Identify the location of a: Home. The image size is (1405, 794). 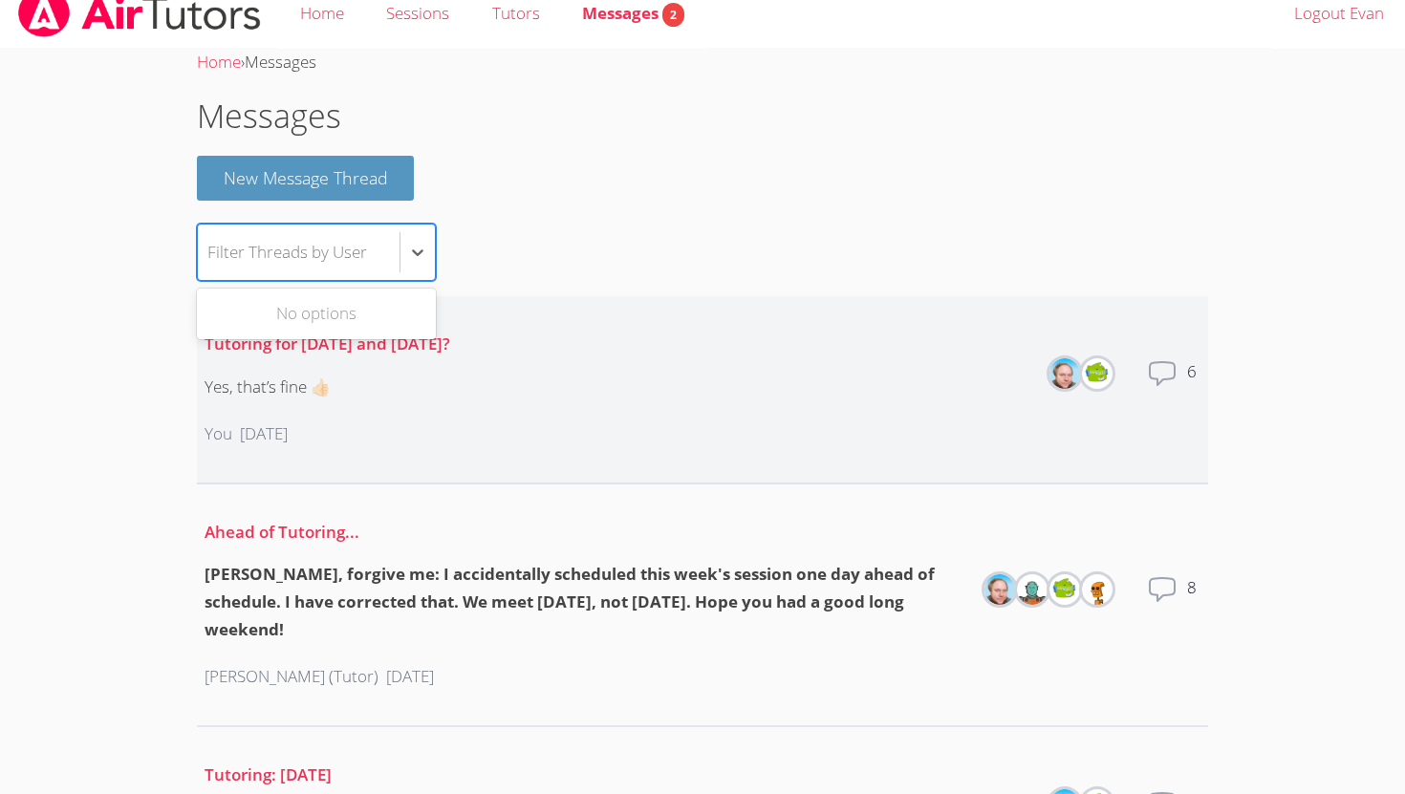
(219, 61).